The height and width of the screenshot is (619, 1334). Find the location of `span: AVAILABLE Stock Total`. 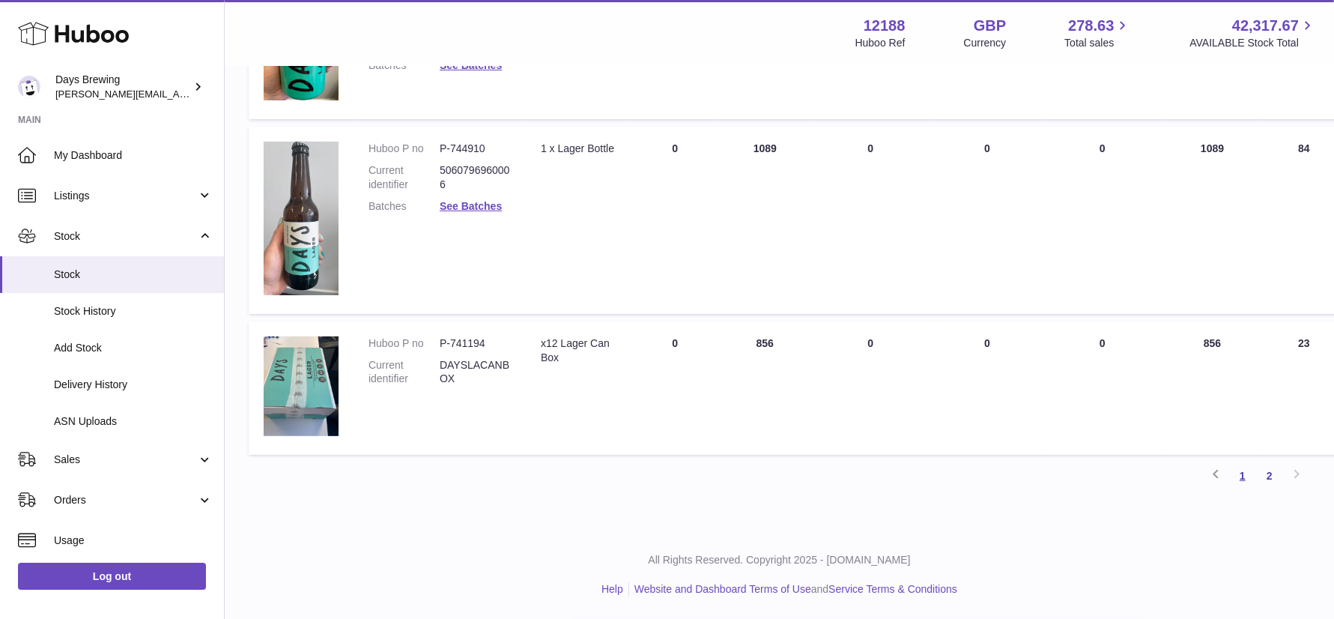

span: AVAILABLE Stock Total is located at coordinates (1253, 43).